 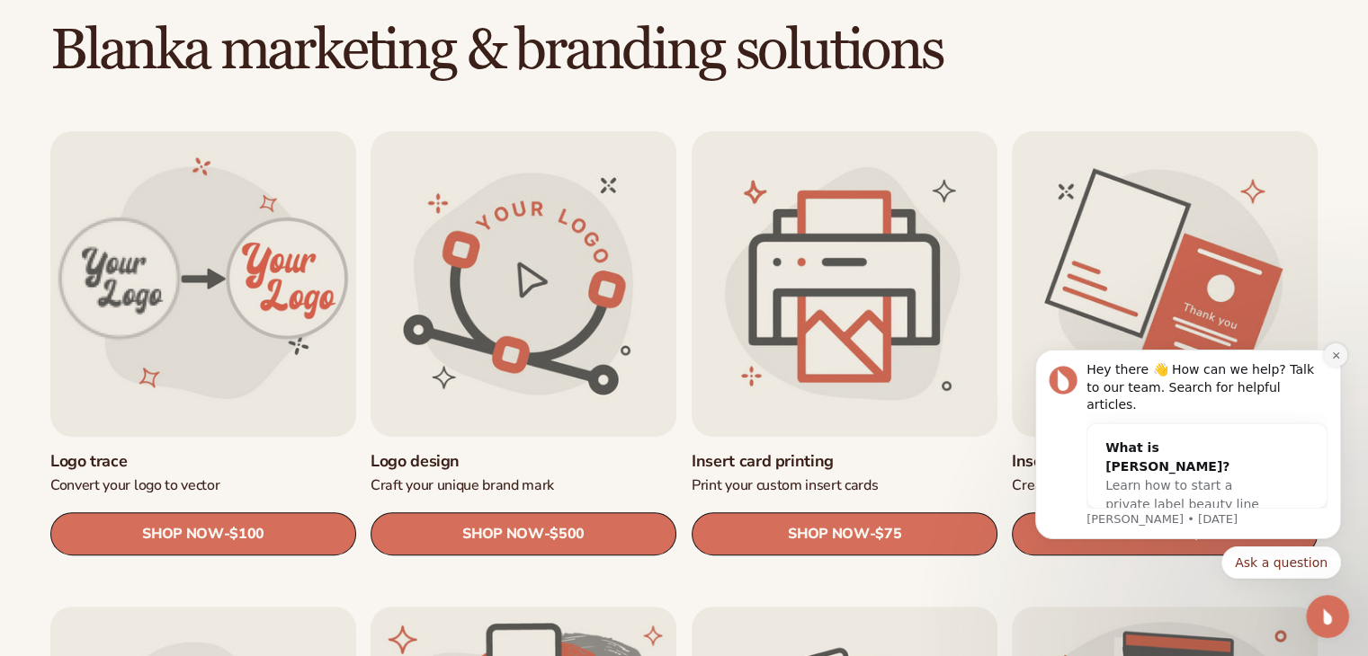 I want to click on p: Message from Lee, sent 1w ago, so click(x=199, y=179).